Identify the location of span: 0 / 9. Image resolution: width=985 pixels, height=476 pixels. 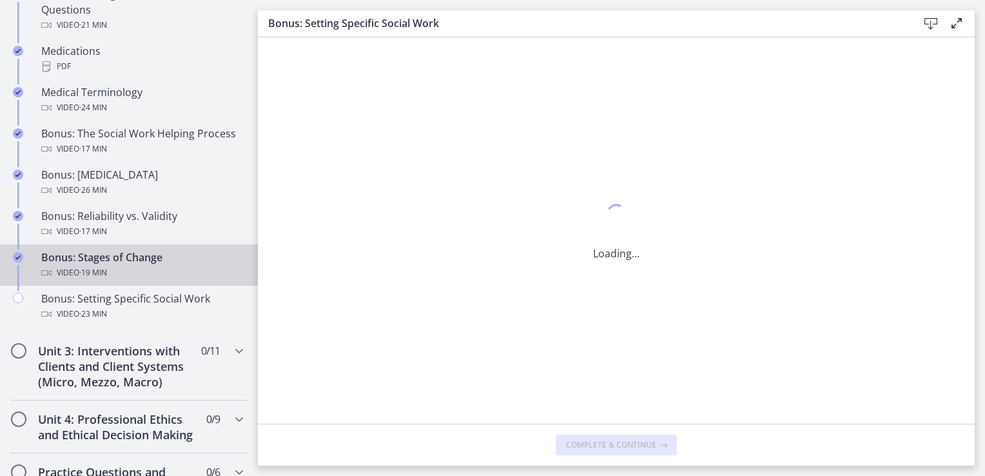
(213, 419).